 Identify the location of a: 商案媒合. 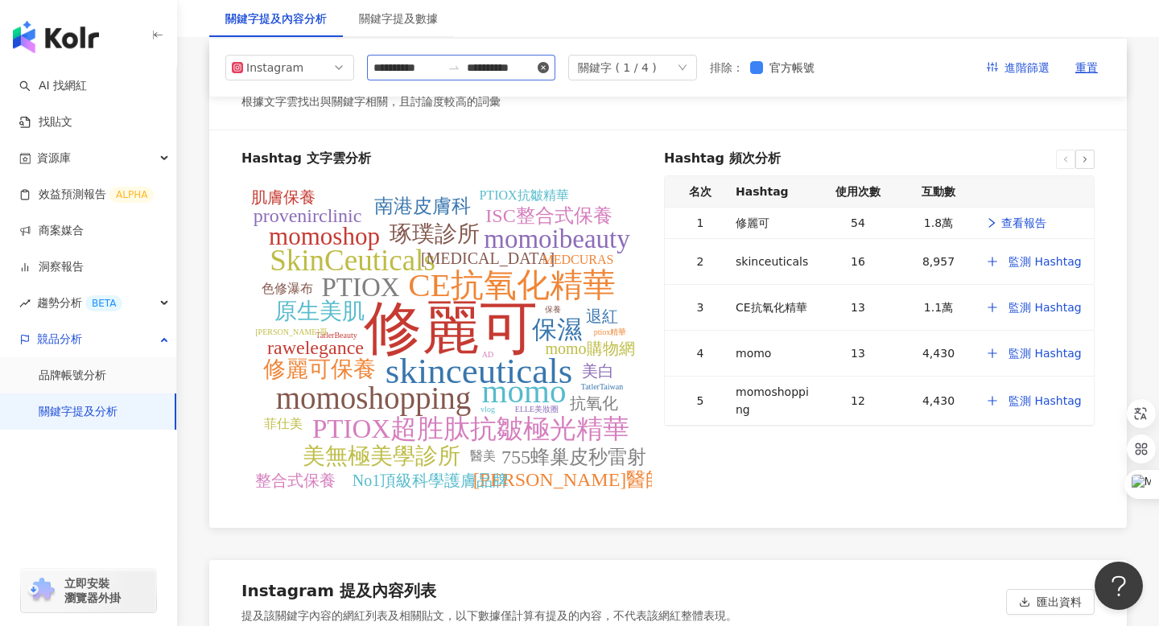
(52, 231).